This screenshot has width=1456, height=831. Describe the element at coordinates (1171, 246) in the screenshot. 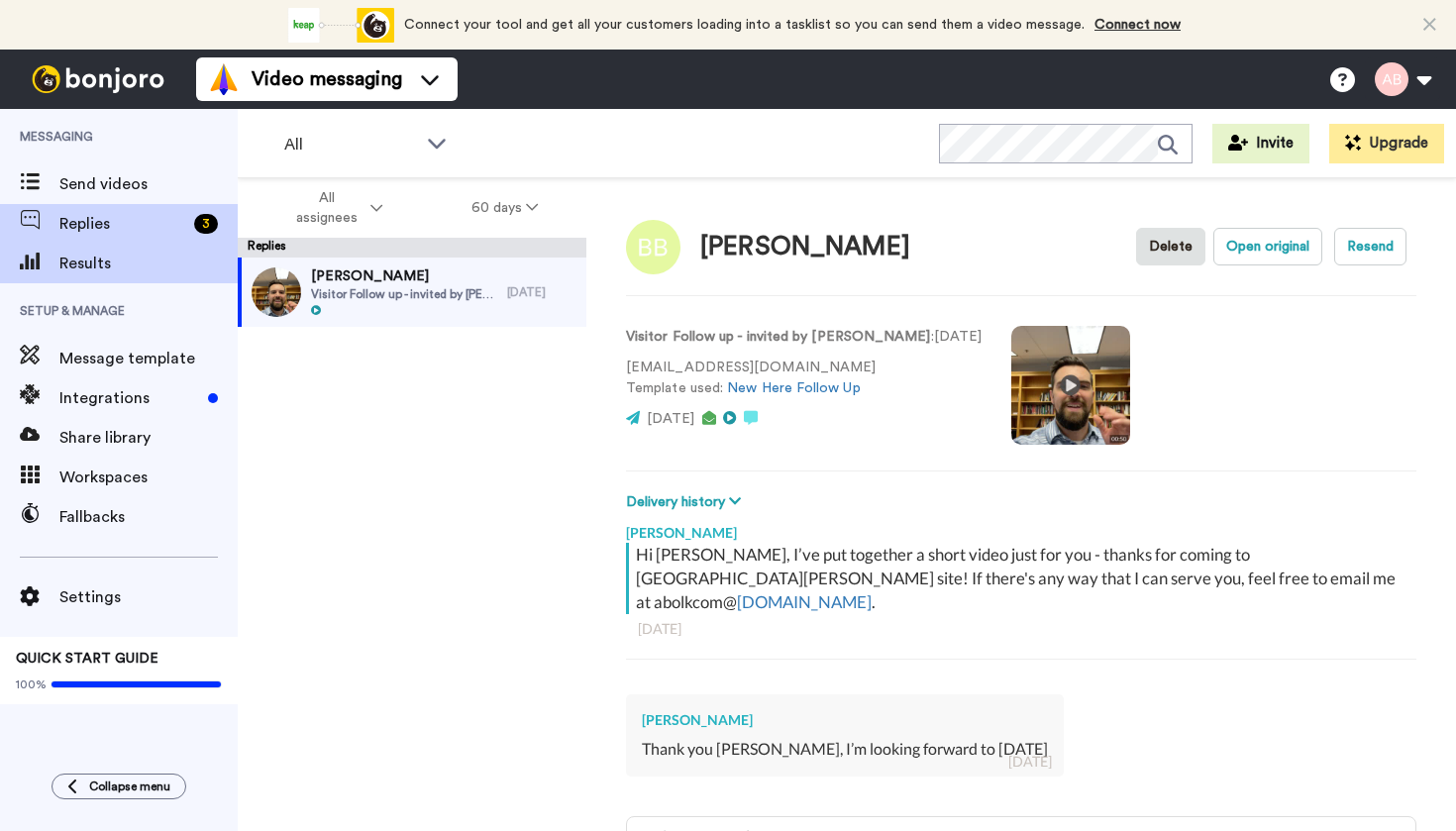

I see `button: Delete` at that location.